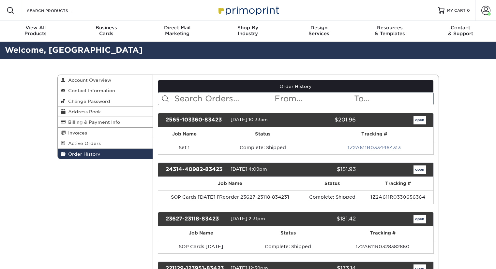 The height and width of the screenshot is (269, 496). I want to click on span: Change Password, so click(88, 101).